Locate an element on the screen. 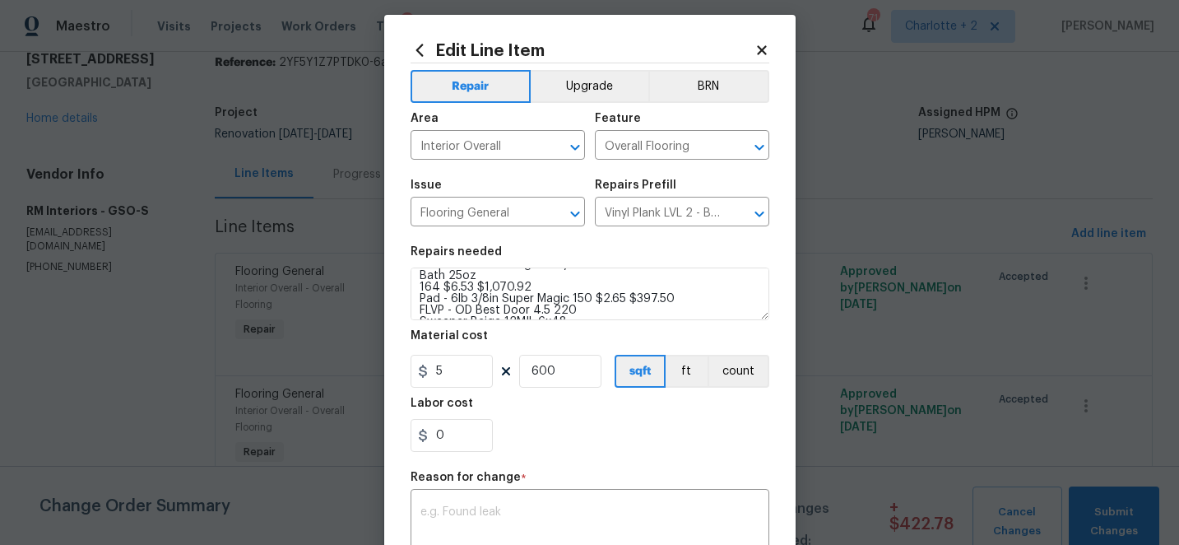  h5: Issue is located at coordinates (426, 185).